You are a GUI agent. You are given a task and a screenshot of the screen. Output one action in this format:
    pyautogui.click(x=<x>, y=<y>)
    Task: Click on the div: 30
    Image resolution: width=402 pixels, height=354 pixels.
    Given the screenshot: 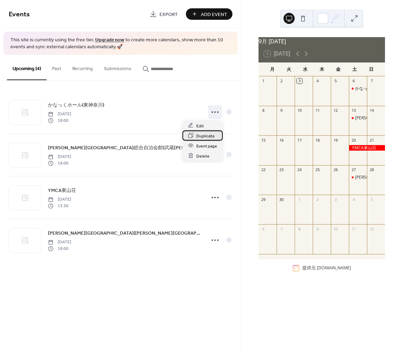 What is the action you would take?
    pyautogui.click(x=281, y=199)
    